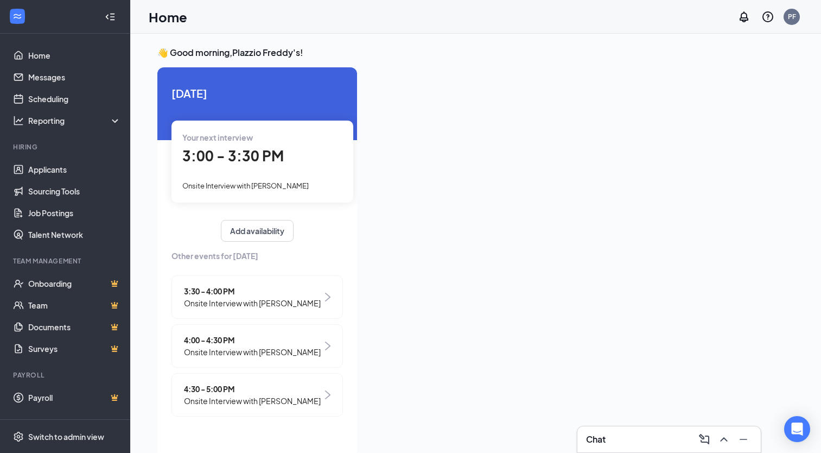 This screenshot has height=453, width=821. Describe the element at coordinates (74, 169) in the screenshot. I see `a: Applicants` at that location.